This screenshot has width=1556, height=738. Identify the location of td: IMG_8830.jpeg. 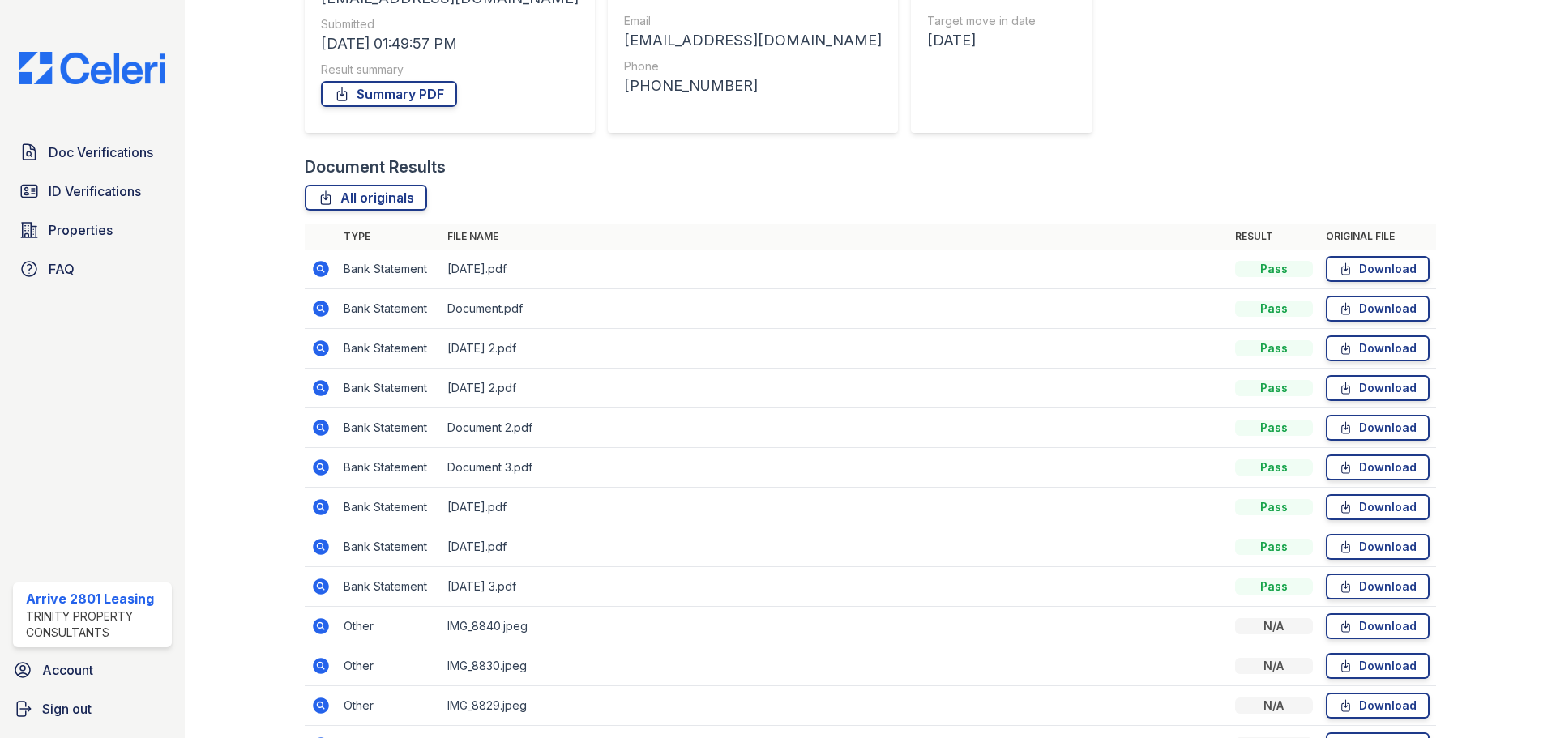
(835, 666).